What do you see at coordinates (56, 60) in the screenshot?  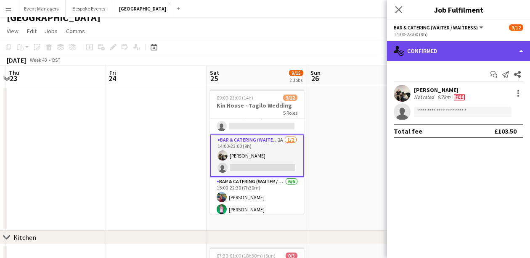 I see `div: BST` at bounding box center [56, 60].